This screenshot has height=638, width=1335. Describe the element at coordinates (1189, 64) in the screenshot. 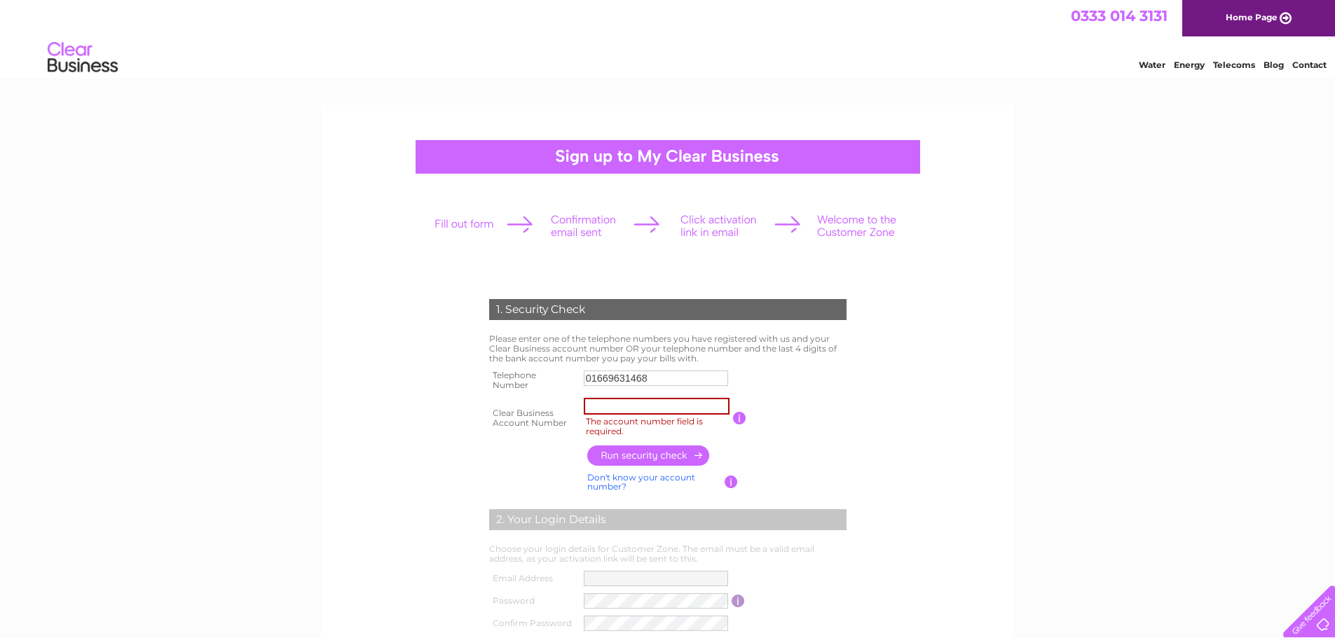

I see `a: Energy` at that location.